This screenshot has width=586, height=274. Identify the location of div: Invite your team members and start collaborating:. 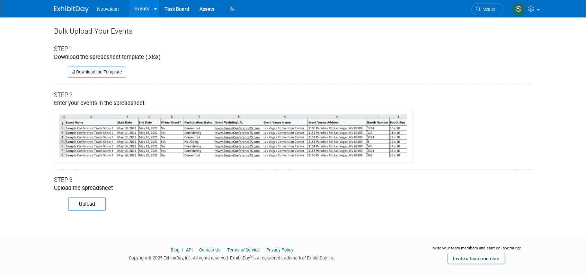
(476, 250).